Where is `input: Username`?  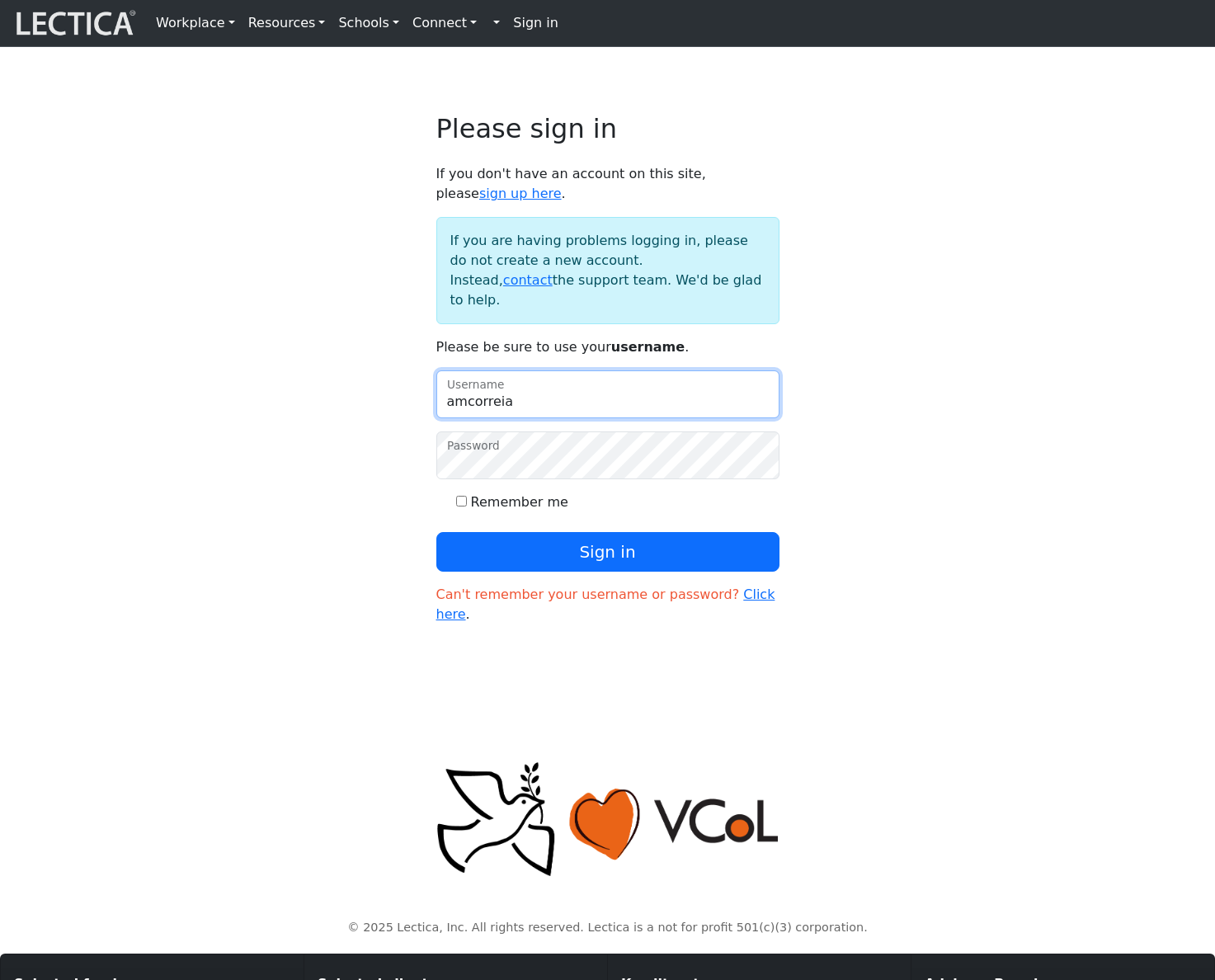
input: Username is located at coordinates (608, 394).